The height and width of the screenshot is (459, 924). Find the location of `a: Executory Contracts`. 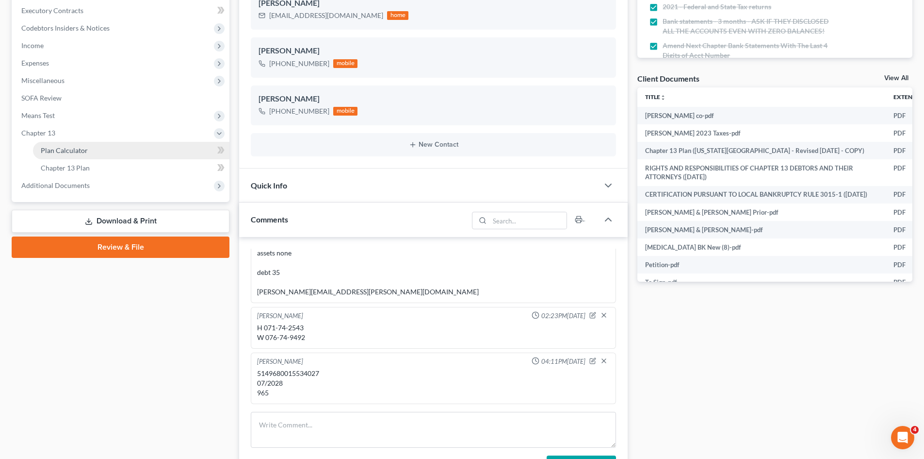

a: Executory Contracts is located at coordinates (121, 11).